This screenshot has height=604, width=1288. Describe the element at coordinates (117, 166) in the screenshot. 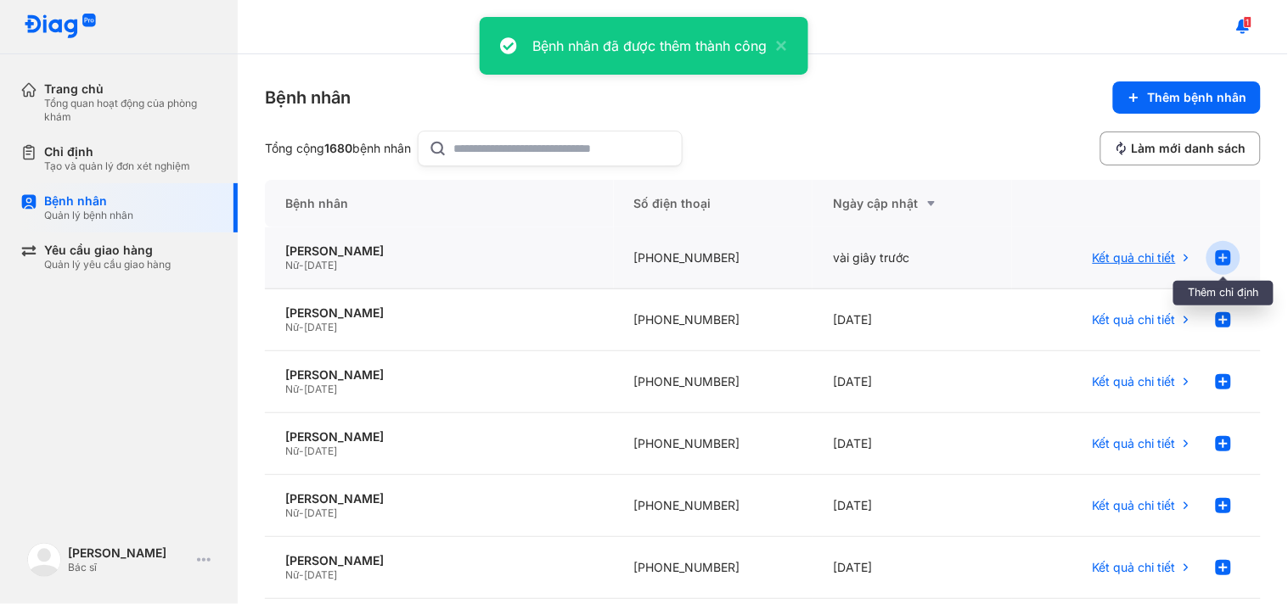

I see `div: Tạo và quản lý đơn xét nghiệm` at that location.